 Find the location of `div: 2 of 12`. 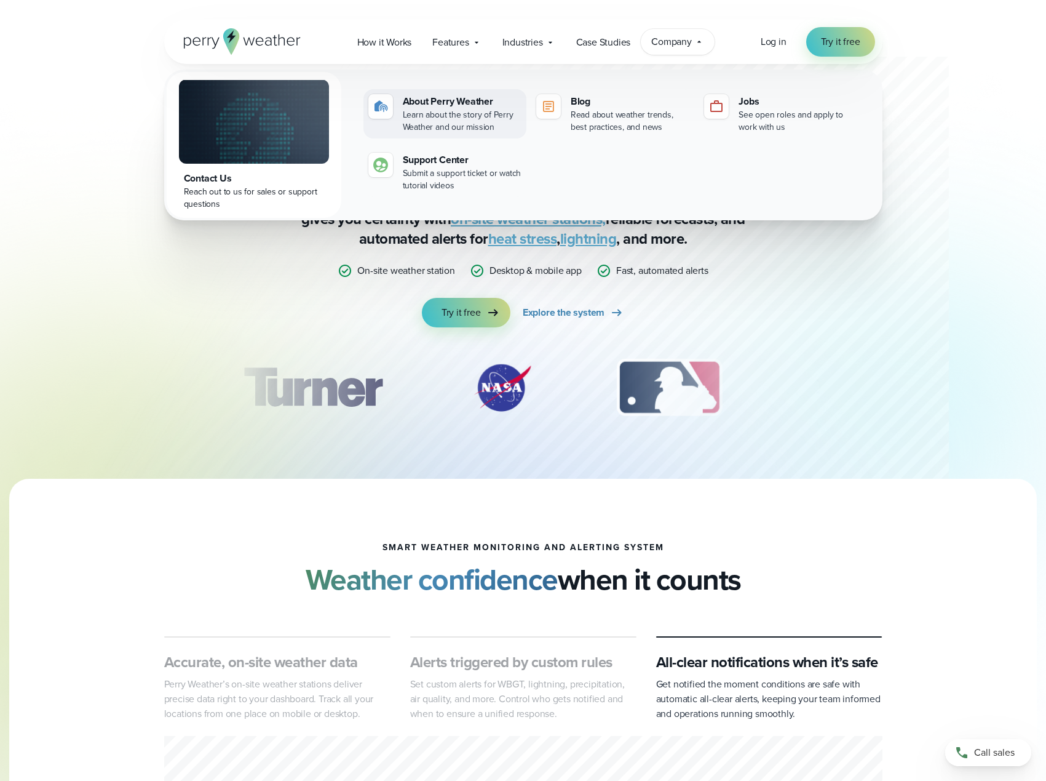

div: 2 of 12 is located at coordinates (503, 388).